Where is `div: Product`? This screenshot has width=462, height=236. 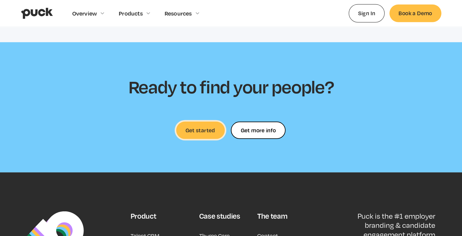 div: Product is located at coordinates (143, 216).